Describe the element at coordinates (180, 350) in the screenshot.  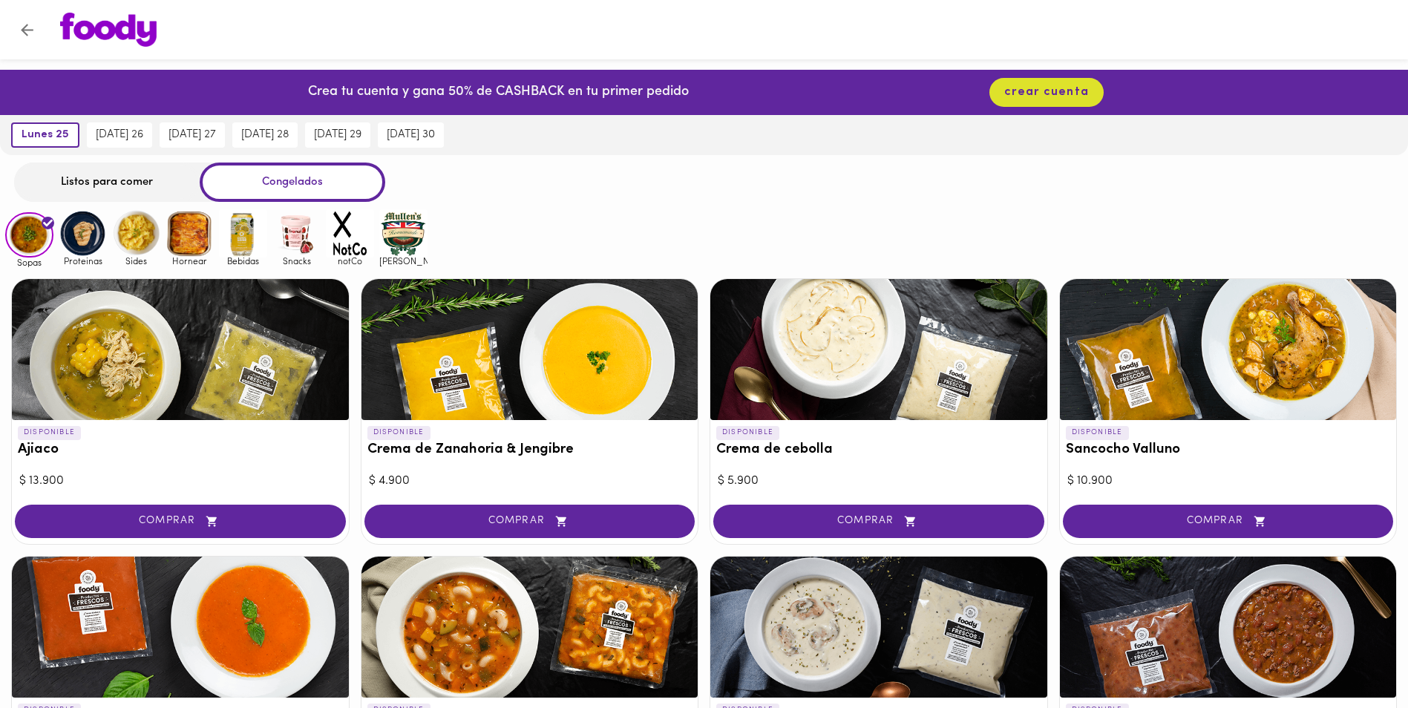
I see `div: Ajiaco` at that location.